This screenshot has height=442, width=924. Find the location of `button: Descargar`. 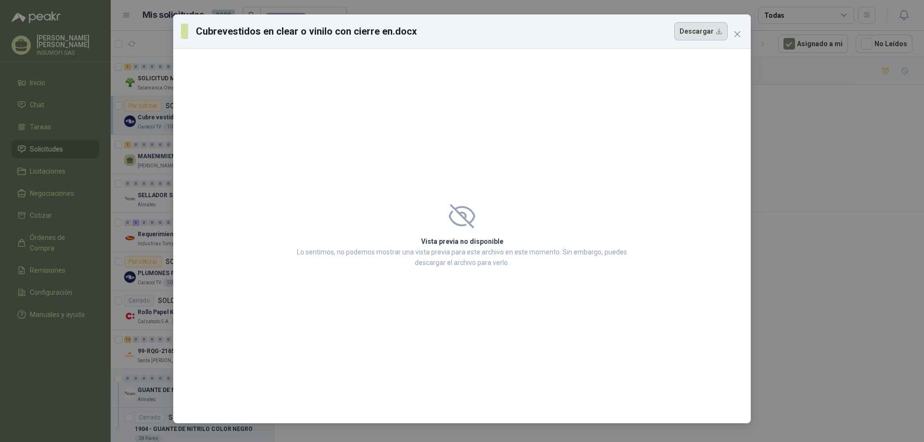

button: Descargar is located at coordinates (701, 31).